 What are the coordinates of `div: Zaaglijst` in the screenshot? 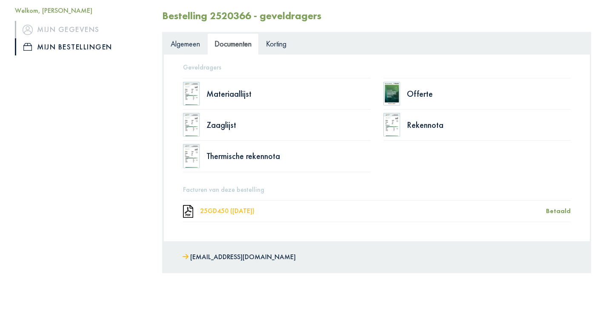 It's located at (289, 125).